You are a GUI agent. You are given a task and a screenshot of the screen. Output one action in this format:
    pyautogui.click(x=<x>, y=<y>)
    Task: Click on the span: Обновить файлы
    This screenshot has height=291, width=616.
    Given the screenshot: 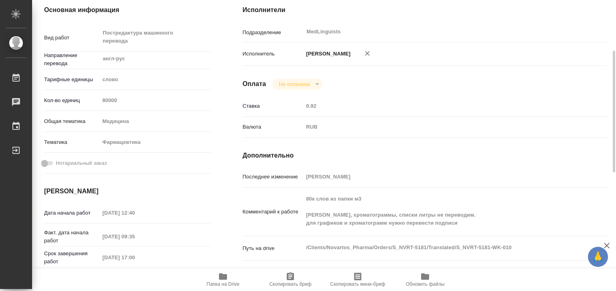 What is the action you would take?
    pyautogui.click(x=425, y=284)
    